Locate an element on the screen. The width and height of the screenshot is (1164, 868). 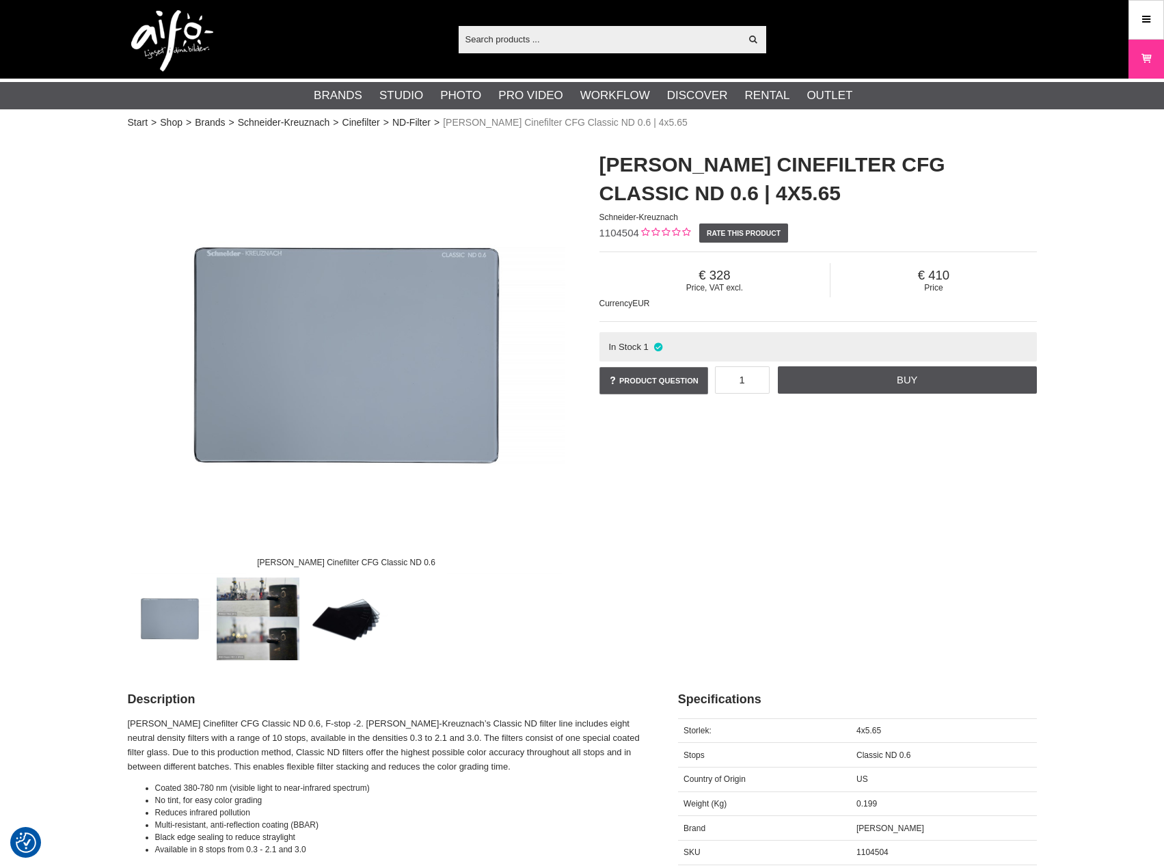
h2: Specifications is located at coordinates (857, 699).